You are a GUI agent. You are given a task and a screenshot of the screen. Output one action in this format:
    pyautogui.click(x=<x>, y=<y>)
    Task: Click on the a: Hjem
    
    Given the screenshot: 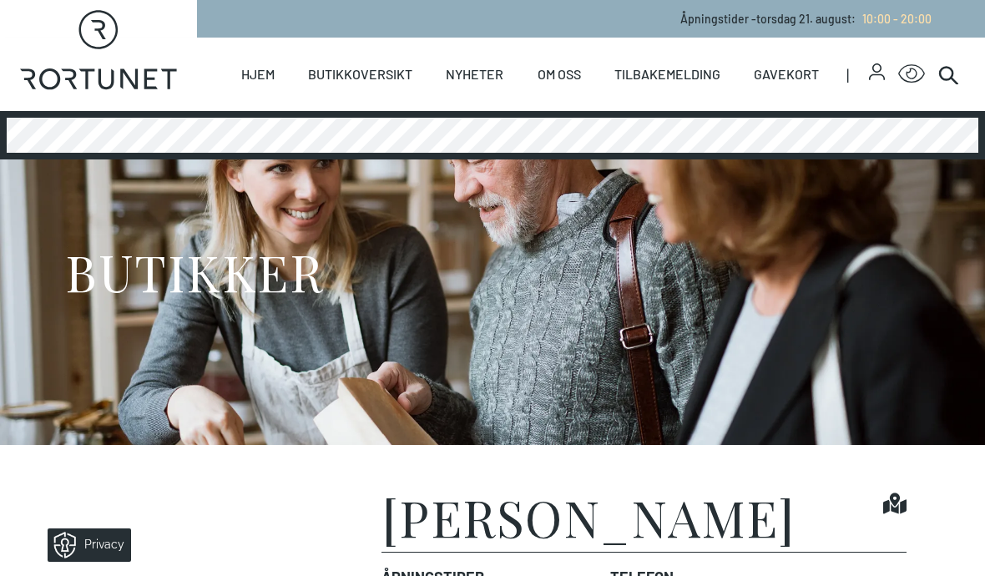 What is the action you would take?
    pyautogui.click(x=258, y=74)
    